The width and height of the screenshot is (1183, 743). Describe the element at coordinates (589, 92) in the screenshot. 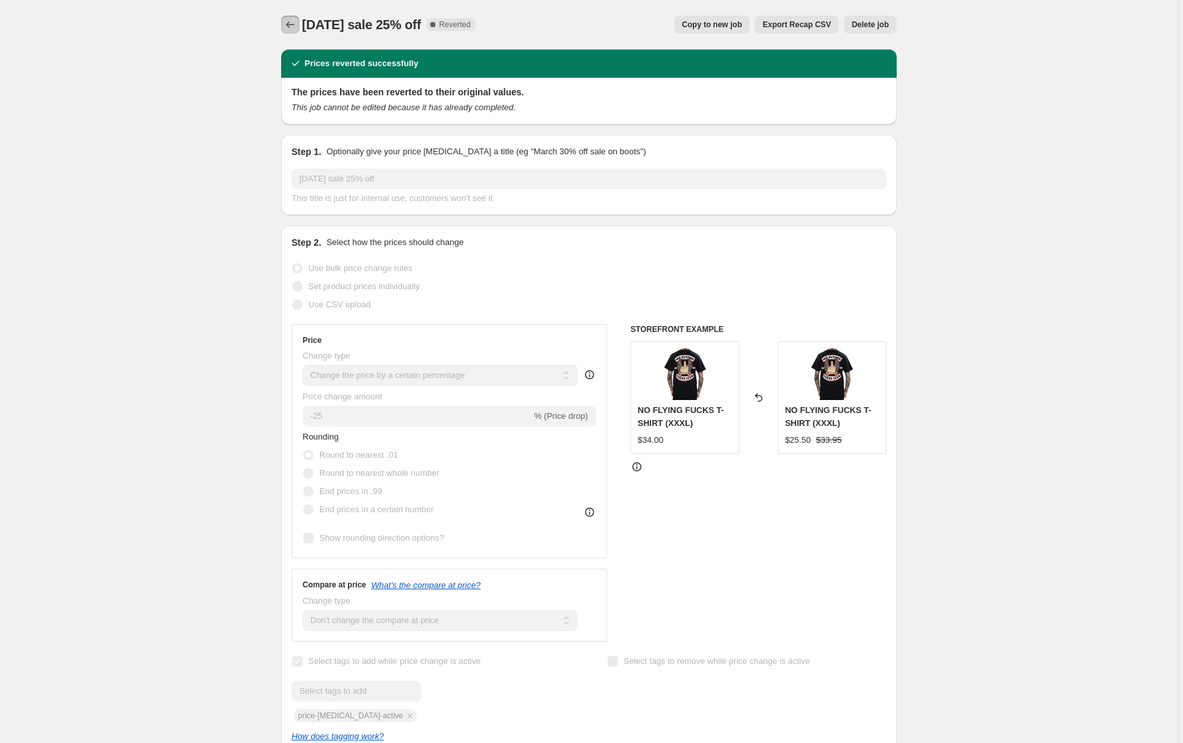

I see `h2: The prices have been reverted to their original values.` at that location.